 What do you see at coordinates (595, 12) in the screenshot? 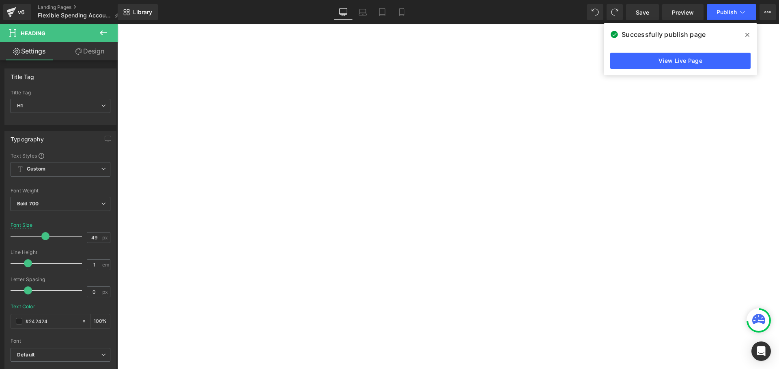
I see `button: Undo` at bounding box center [595, 12].